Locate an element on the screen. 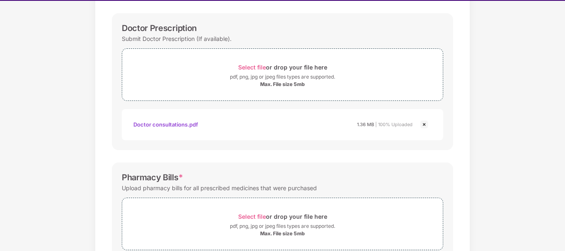 The width and height of the screenshot is (565, 251). div: Pharmacy Bills is located at coordinates (152, 178).